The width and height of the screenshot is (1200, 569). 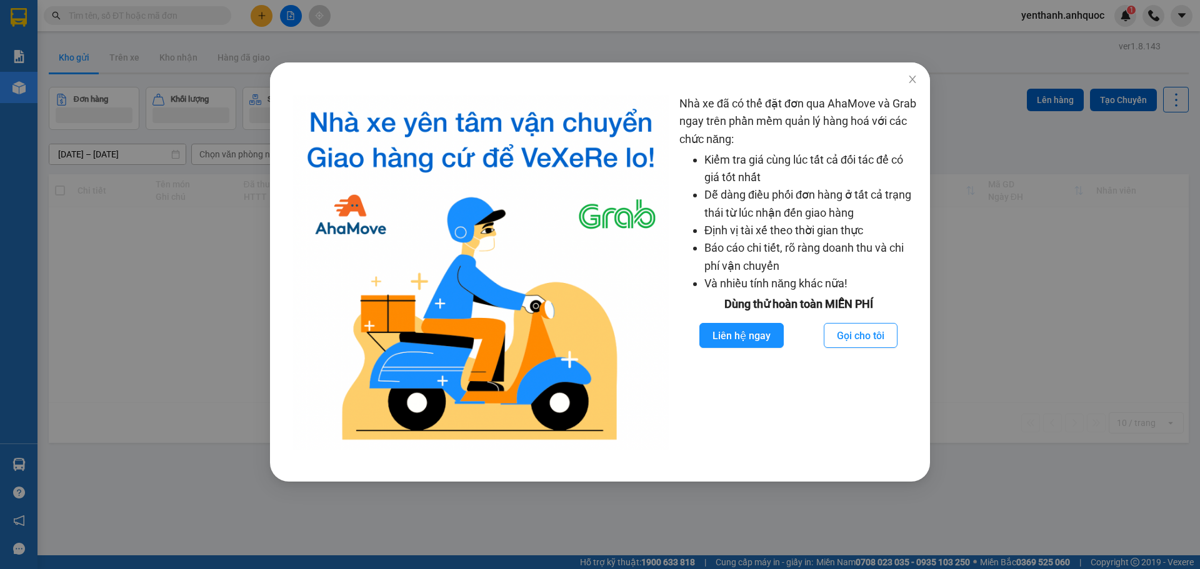 What do you see at coordinates (913, 80) in the screenshot?
I see `button: Close` at bounding box center [913, 80].